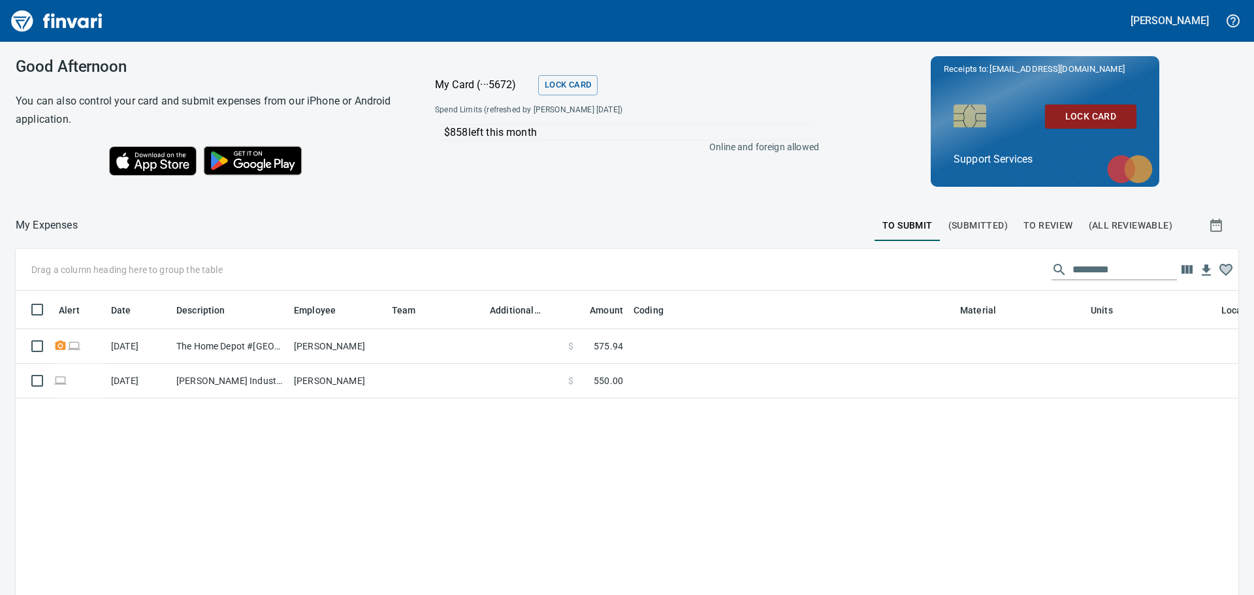 This screenshot has width=1254, height=595. What do you see at coordinates (608, 381) in the screenshot?
I see `span: 550.00` at bounding box center [608, 381].